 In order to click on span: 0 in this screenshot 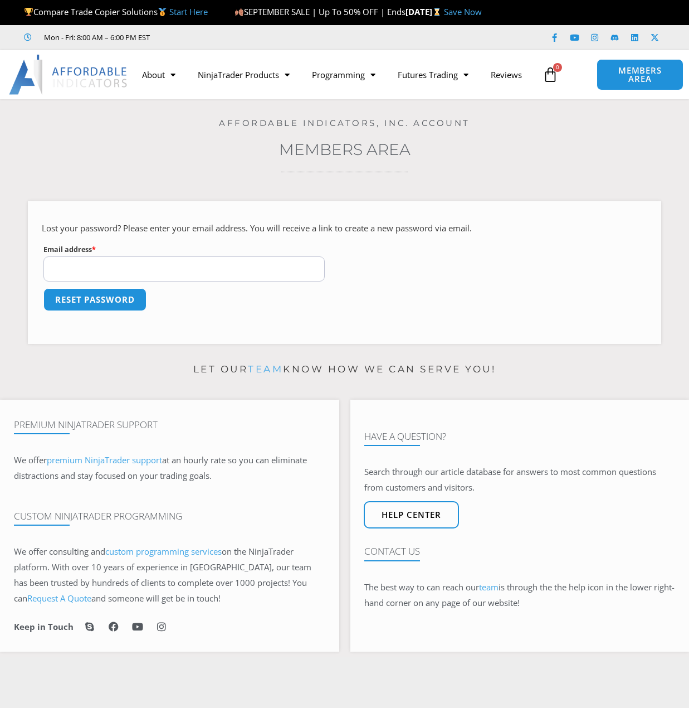, I will do `click(558, 67)`.